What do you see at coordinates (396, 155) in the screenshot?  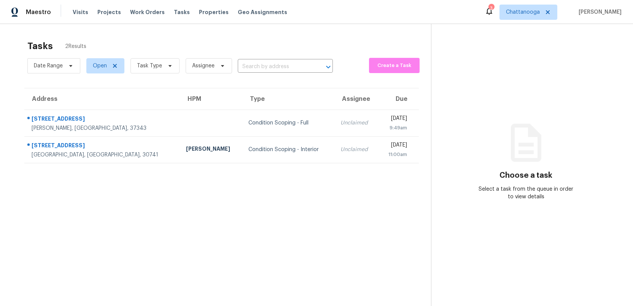 I see `div: 11:00am` at bounding box center [396, 155].